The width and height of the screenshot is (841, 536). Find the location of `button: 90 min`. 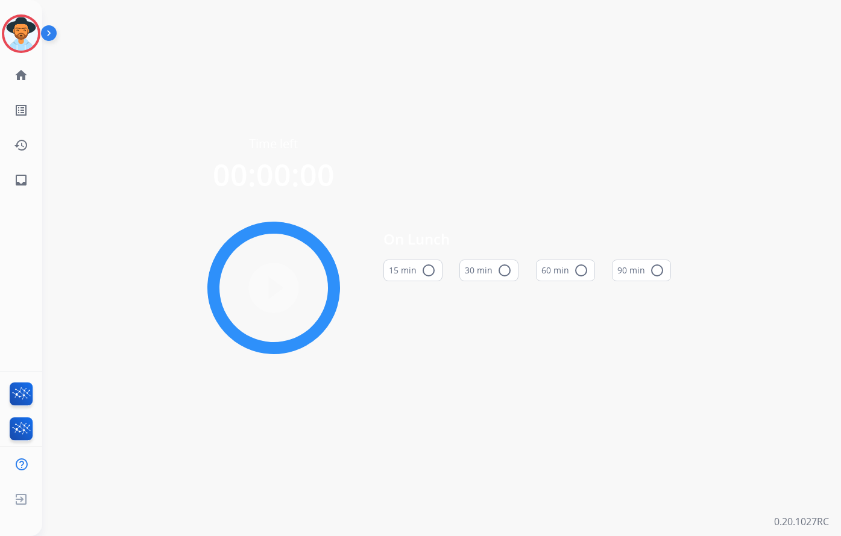

button: 90 min is located at coordinates (641, 271).